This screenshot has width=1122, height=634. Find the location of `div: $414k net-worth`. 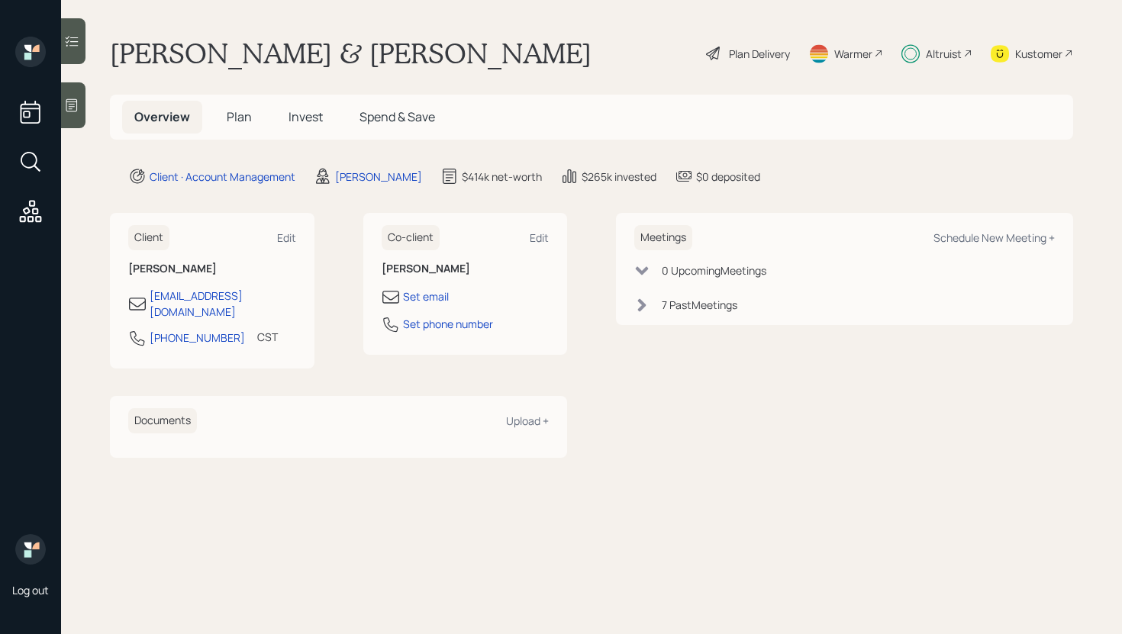

div: $414k net-worth is located at coordinates (502, 176).